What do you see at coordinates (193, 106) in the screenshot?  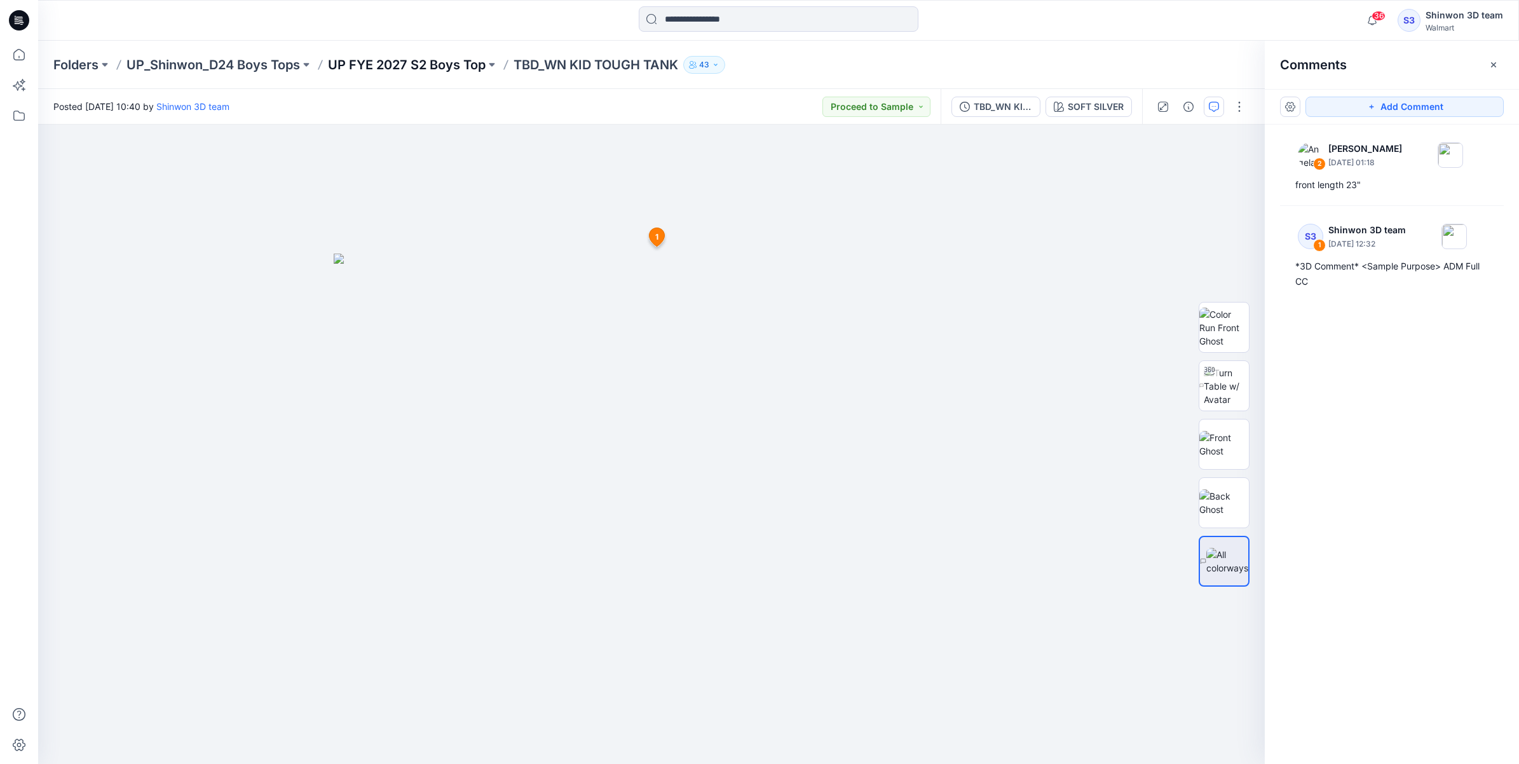 I see `a: Shinwon 3D team` at bounding box center [193, 106].